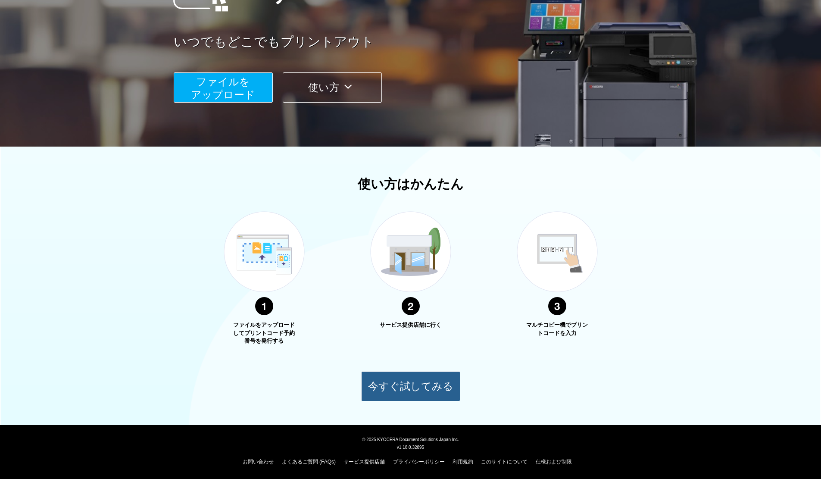 The image size is (821, 479). I want to click on a: このサイトについて, so click(504, 461).